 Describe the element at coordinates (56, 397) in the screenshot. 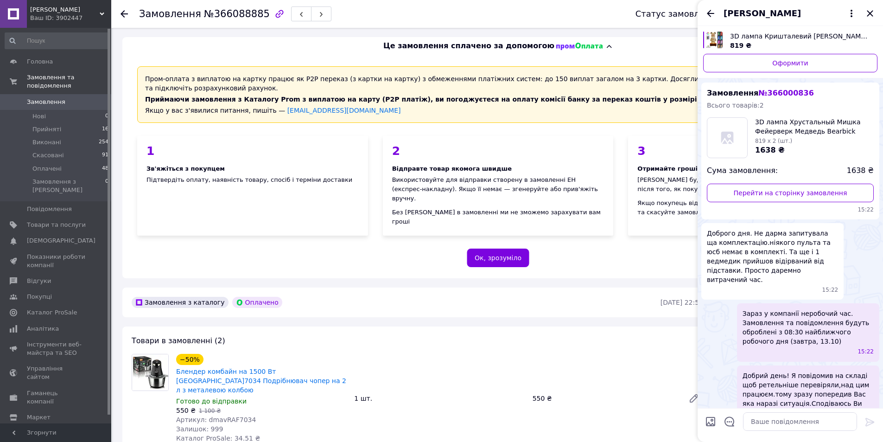

I see `span: Гаманець компанії` at that location.